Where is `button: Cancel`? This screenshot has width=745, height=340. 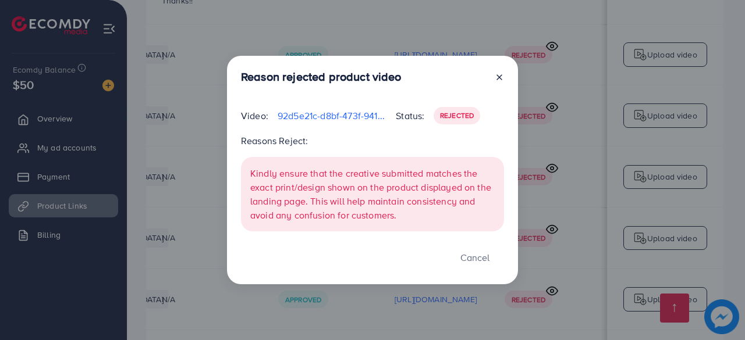
button: Cancel is located at coordinates (475, 258).